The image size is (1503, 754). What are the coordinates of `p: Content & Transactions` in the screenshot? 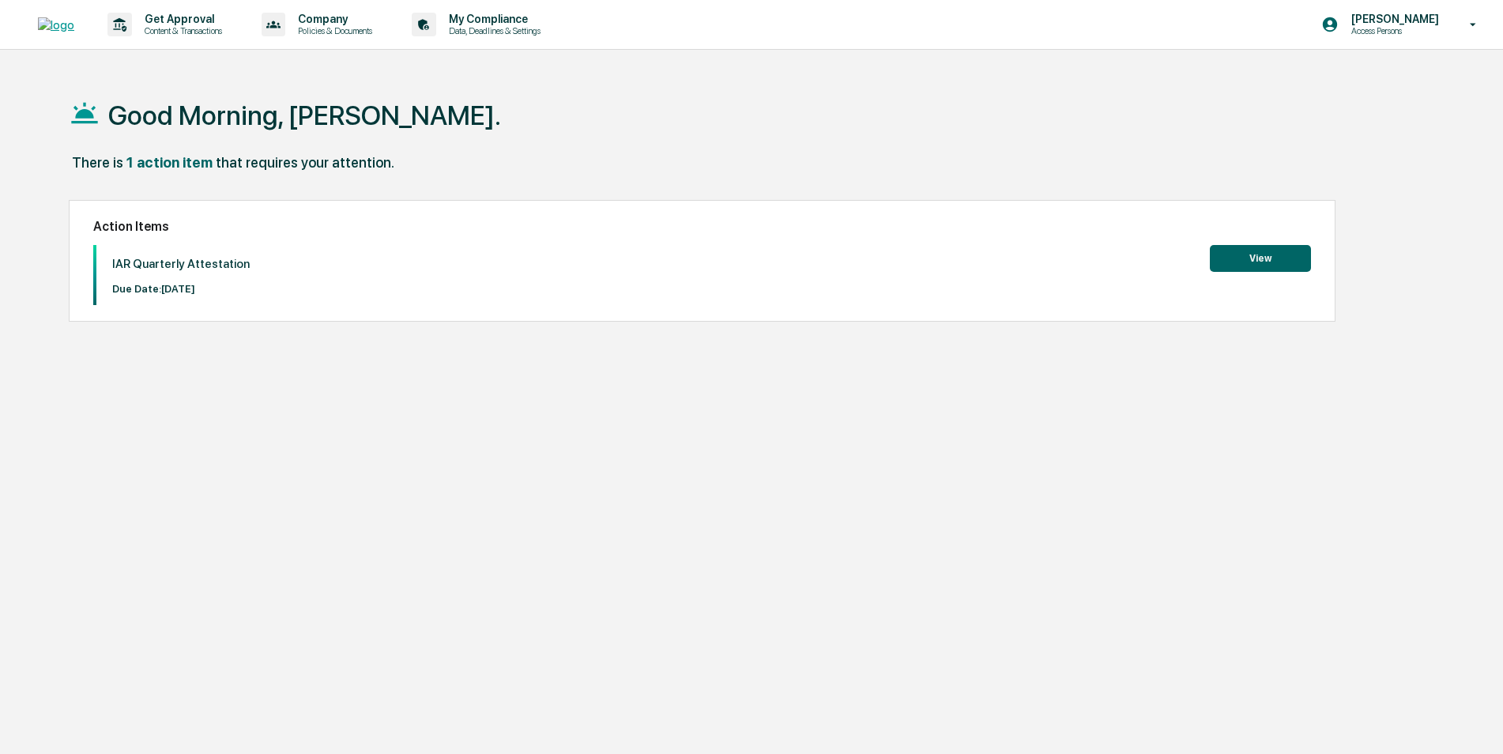 It's located at (181, 31).